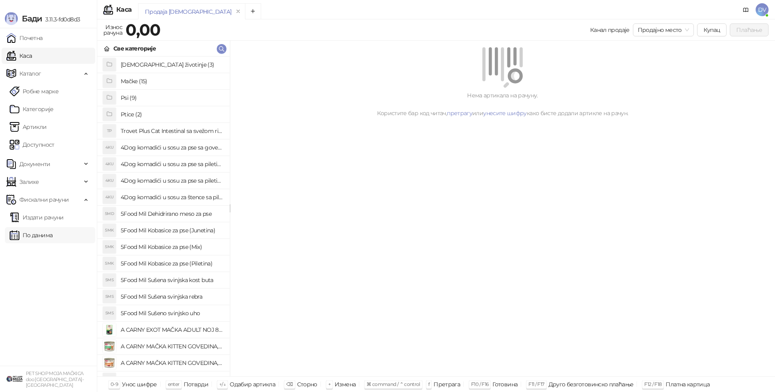 This screenshot has height=392, width=775. What do you see at coordinates (34, 91) in the screenshot?
I see `a: Робне марке` at bounding box center [34, 91].